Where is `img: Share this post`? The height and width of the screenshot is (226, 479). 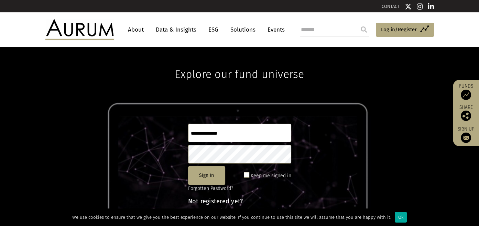
img: Share this post is located at coordinates (466, 116).